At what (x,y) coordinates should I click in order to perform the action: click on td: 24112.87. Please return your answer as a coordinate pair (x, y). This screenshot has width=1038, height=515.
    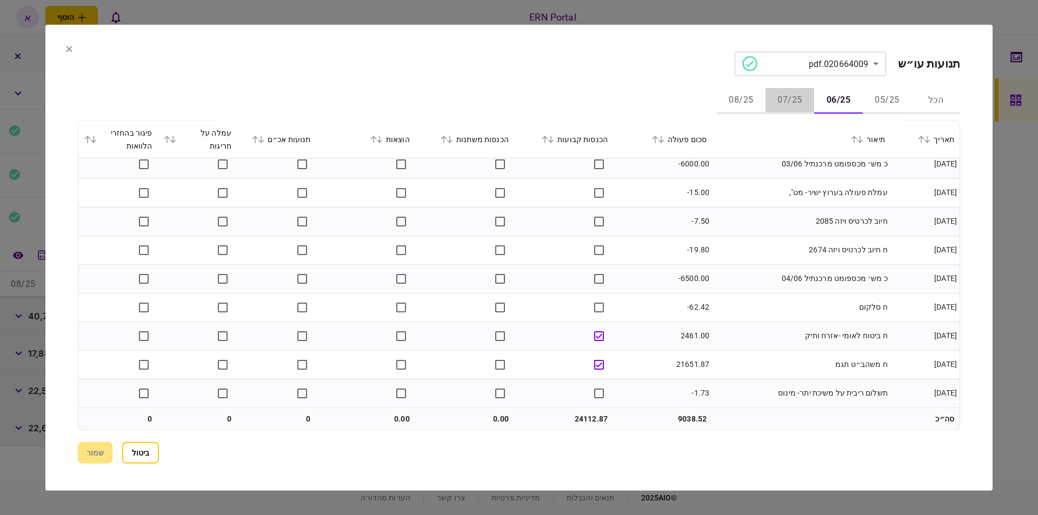
    Looking at the image, I should click on (563, 419).